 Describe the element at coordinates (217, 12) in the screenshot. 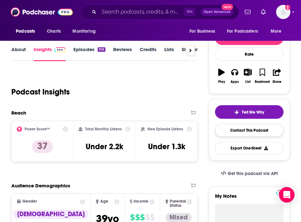

I see `span: Open Advanced` at that location.